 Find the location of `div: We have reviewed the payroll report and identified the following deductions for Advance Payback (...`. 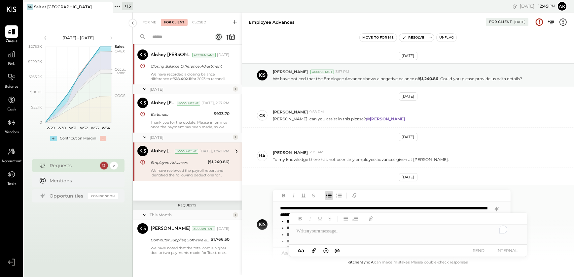

div: We have reviewed the payroll report and identified the following deductions for Advance Payback (... is located at coordinates (190, 173).